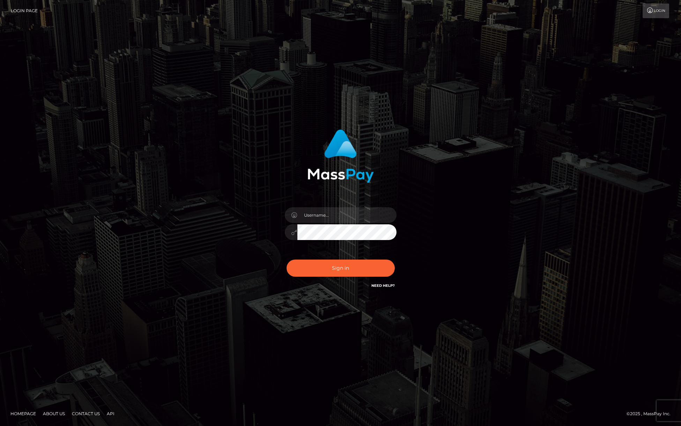  What do you see at coordinates (383, 286) in the screenshot?
I see `a: Need Help?` at bounding box center [383, 286].